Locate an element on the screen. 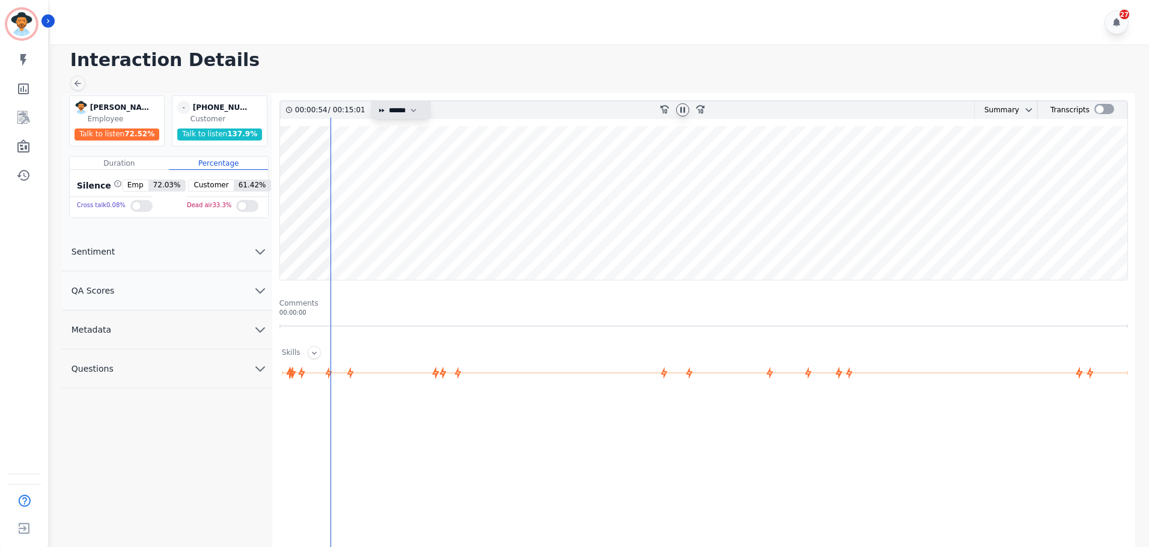 This screenshot has height=547, width=1149. span: Emp is located at coordinates (135, 186).